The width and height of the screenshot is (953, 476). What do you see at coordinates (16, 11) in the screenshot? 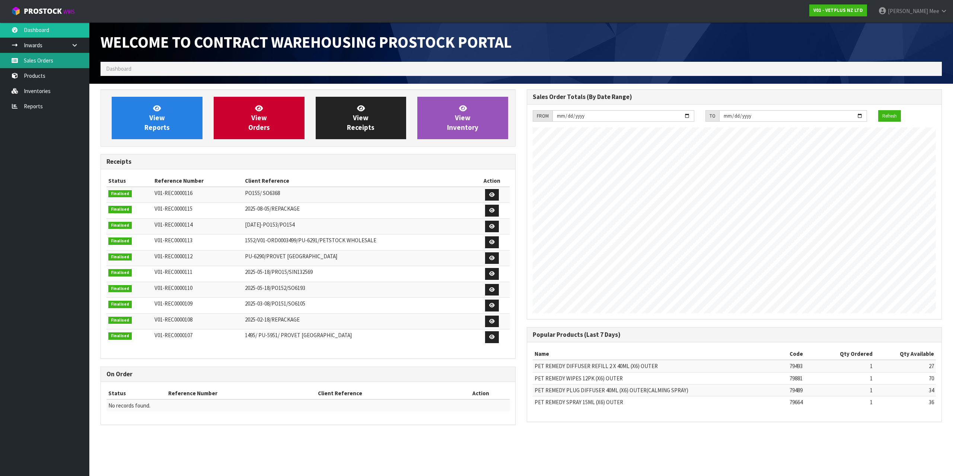
I see `img: cube-alt.png` at bounding box center [16, 11].